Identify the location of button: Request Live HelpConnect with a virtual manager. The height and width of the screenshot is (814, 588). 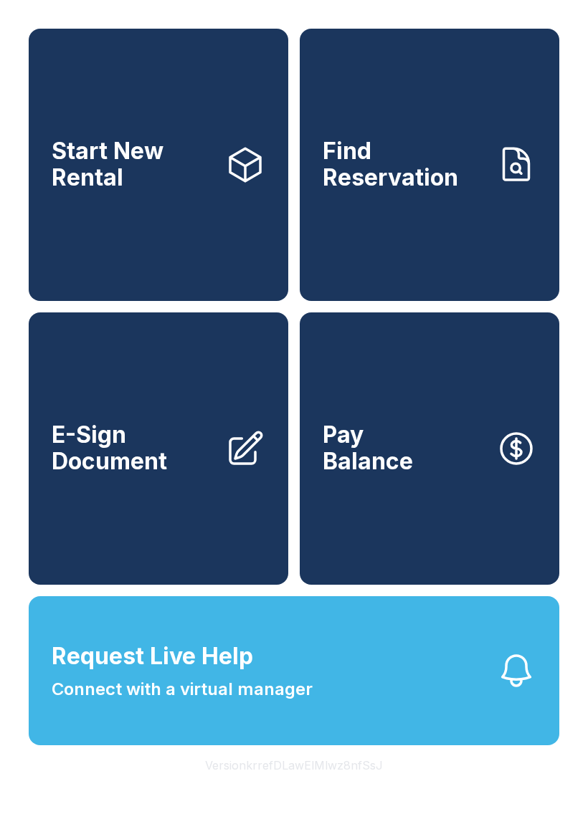
(294, 671).